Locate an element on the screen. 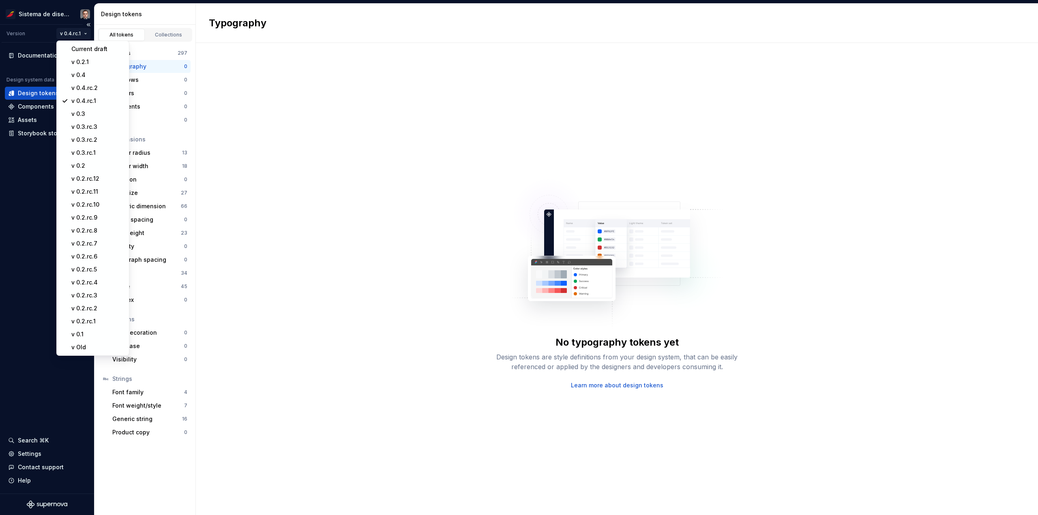 Image resolution: width=1038 pixels, height=515 pixels. div: v 0.2.rc.5 is located at coordinates (98, 270).